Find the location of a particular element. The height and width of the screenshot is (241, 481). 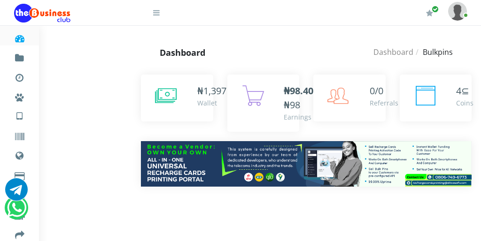

li: Bulkpins is located at coordinates (433, 52).